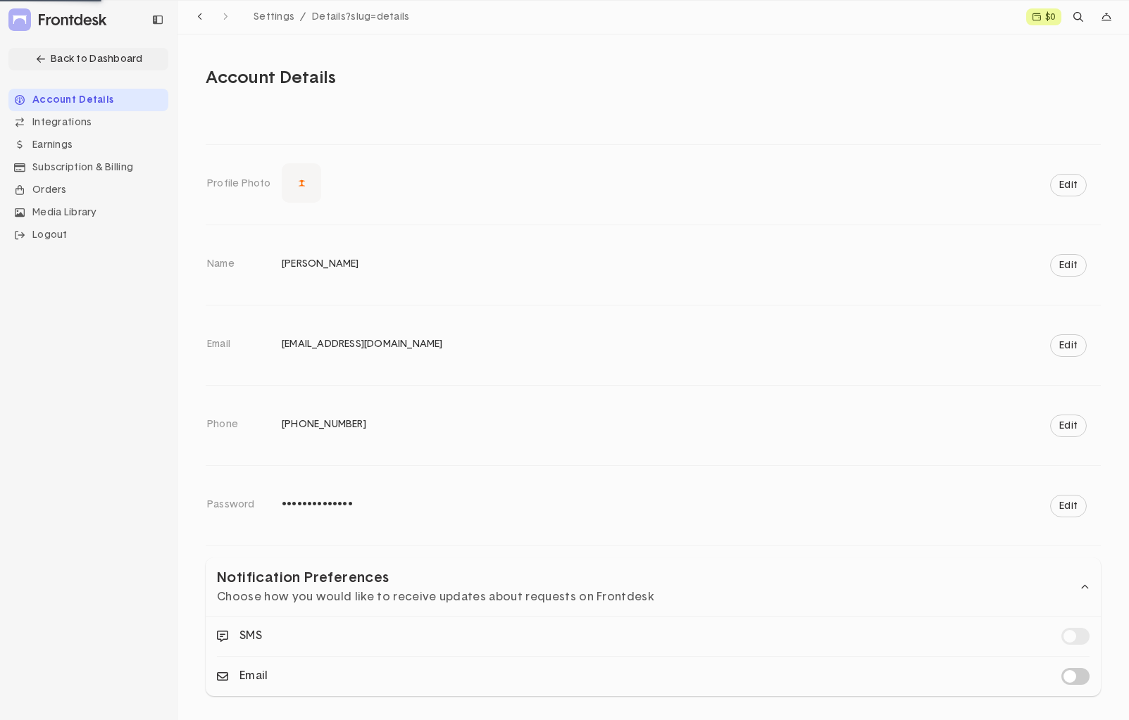 Image resolution: width=1129 pixels, height=720 pixels. What do you see at coordinates (1106, 17) in the screenshot?
I see `div: dropdown trigger` at bounding box center [1106, 17].